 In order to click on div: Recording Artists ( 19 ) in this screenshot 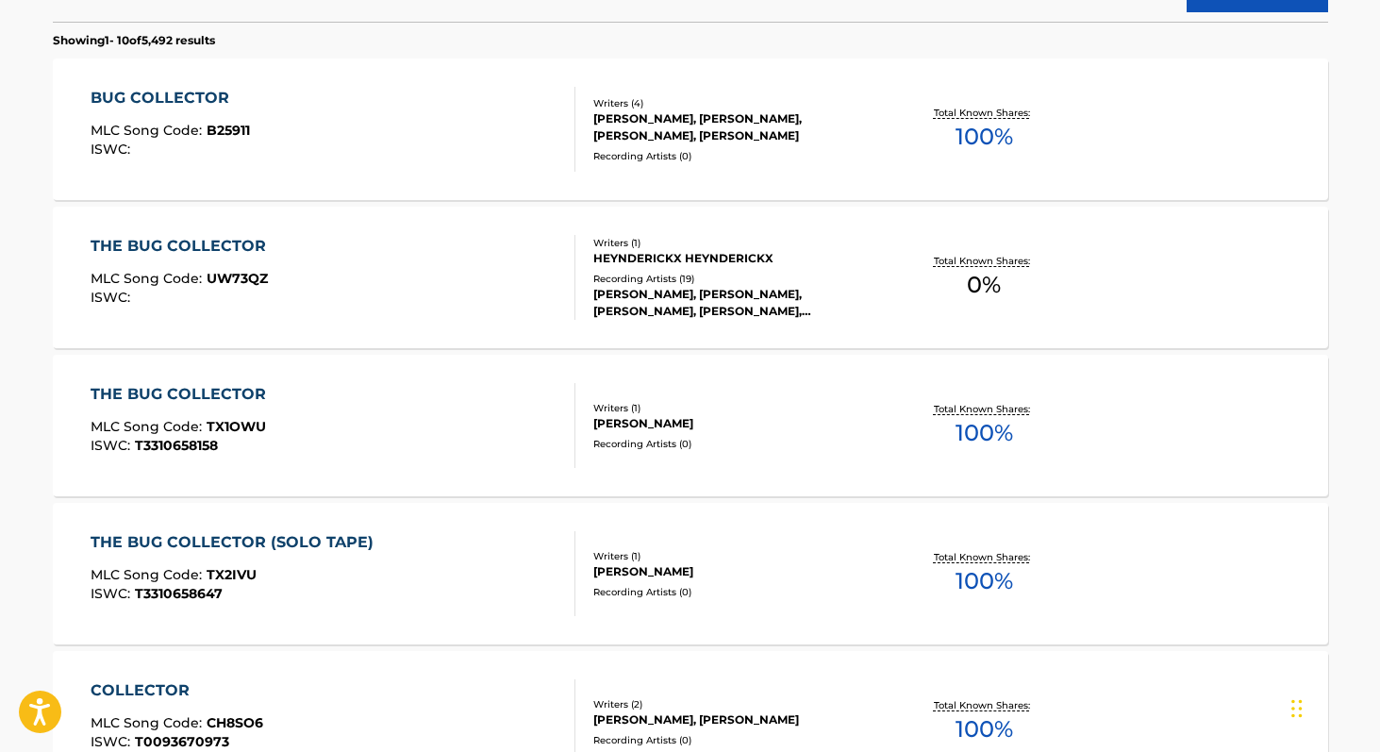, I will do `click(736, 278)`.